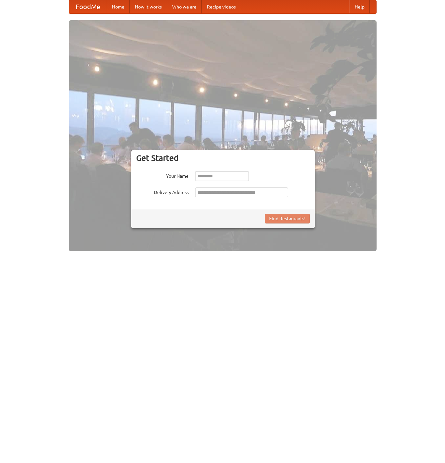  Describe the element at coordinates (118, 7) in the screenshot. I see `a: Home` at that location.